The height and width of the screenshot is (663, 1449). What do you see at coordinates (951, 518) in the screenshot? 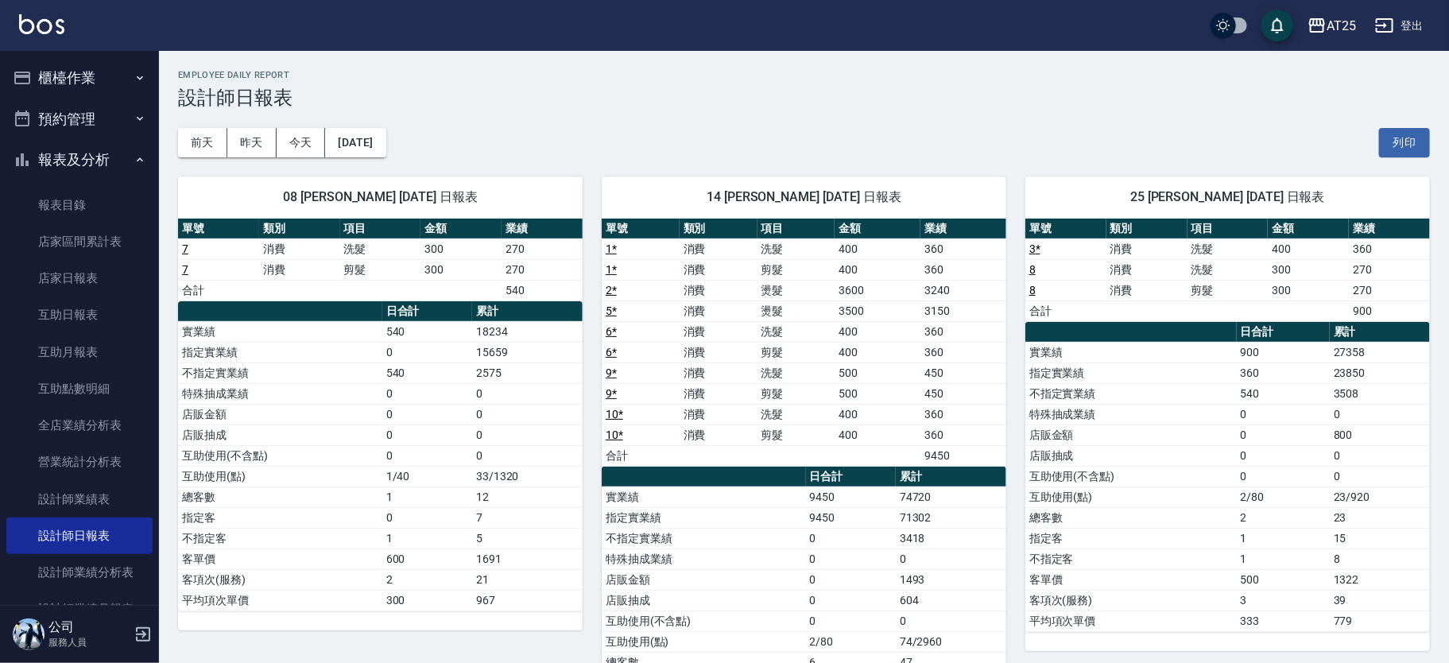
I see `td: 71302` at bounding box center [951, 518].